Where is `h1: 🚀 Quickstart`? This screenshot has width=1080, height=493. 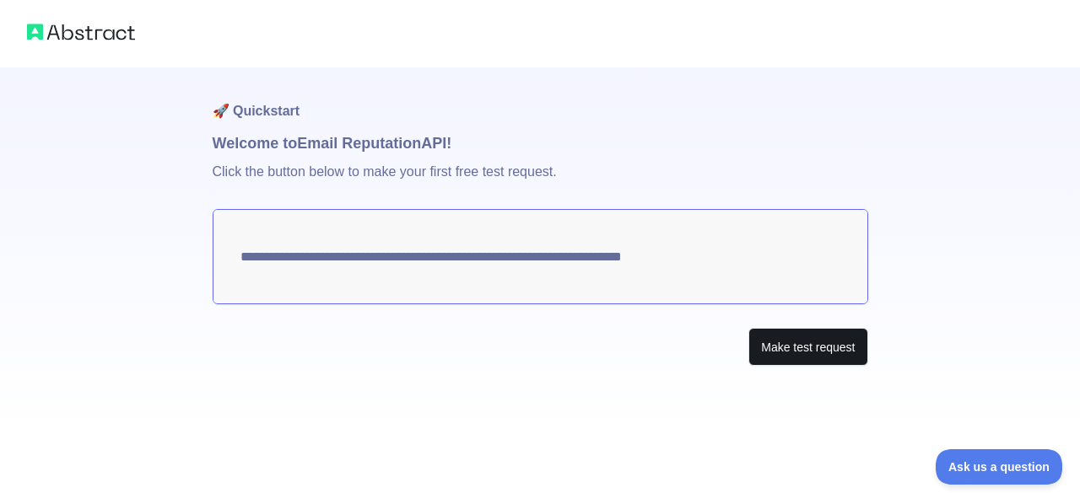 h1: 🚀 Quickstart is located at coordinates (540, 100).